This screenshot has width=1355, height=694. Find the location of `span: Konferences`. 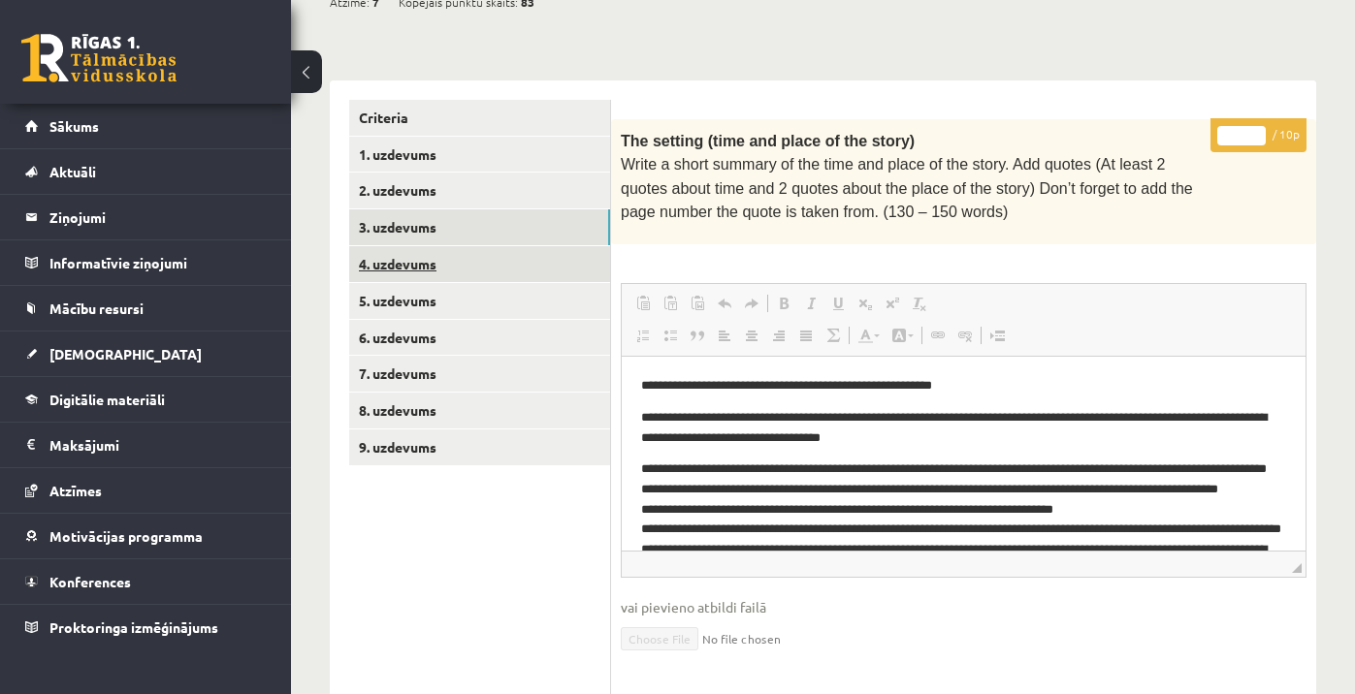

span: Konferences is located at coordinates (90, 582).